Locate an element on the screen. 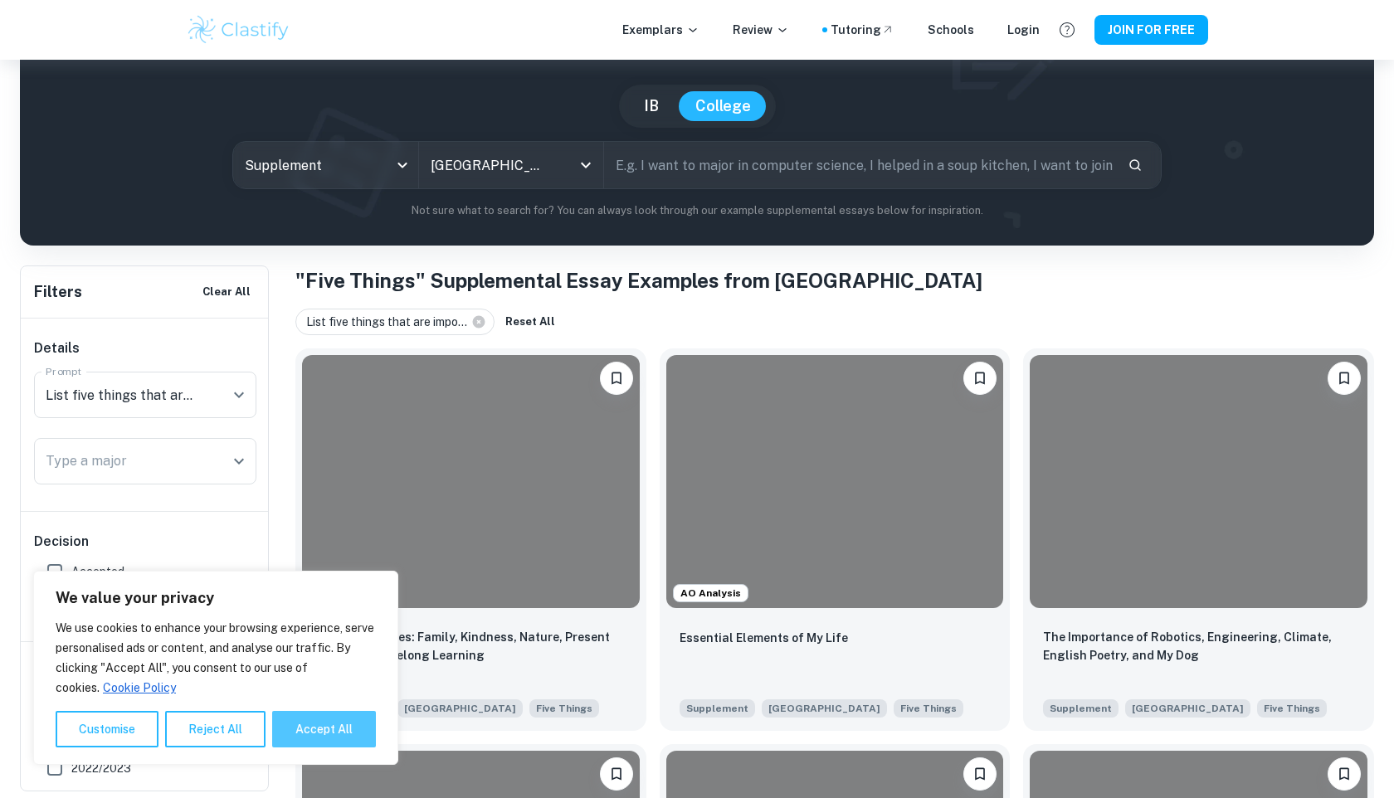 This screenshot has height=798, width=1394. p: The Importance of Robotics, Engineering, Climate, English Poetry, and My Dog is located at coordinates (1198, 646).